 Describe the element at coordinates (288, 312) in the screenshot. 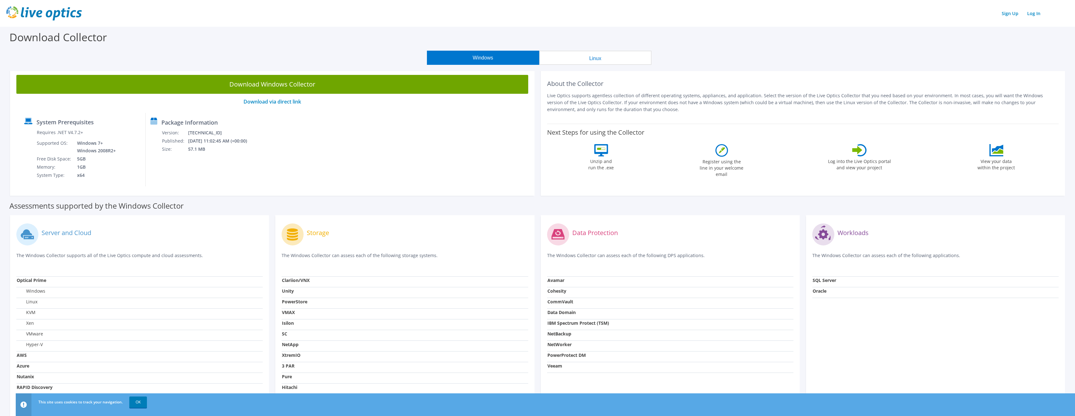

I see `strong: VMAX` at that location.